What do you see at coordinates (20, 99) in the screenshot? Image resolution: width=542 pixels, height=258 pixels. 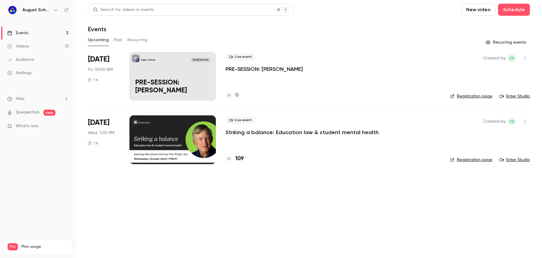 I see `span: Help` at bounding box center [20, 99].